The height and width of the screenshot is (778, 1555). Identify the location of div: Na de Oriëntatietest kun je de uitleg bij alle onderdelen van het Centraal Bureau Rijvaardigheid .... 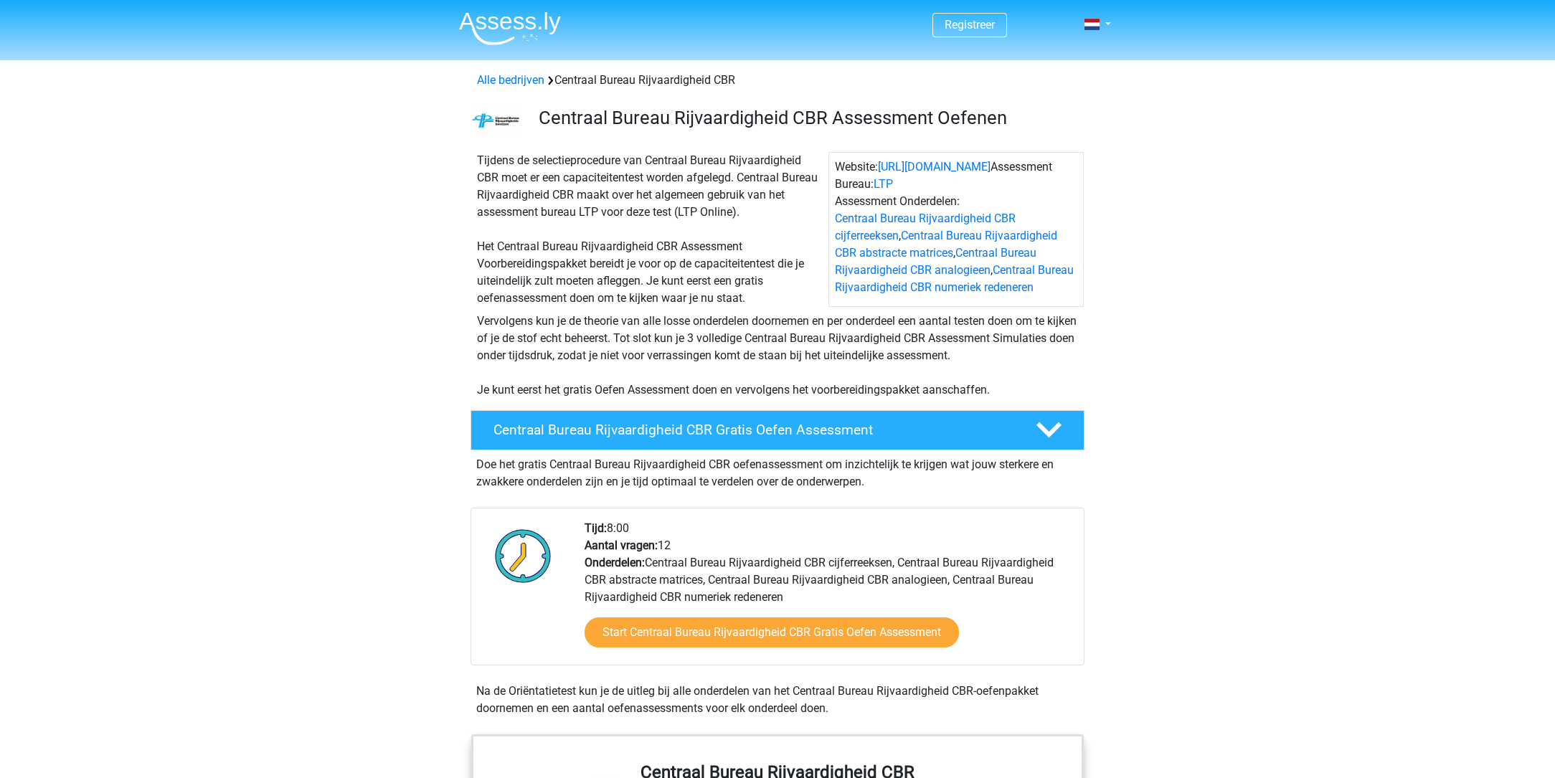
(778, 700).